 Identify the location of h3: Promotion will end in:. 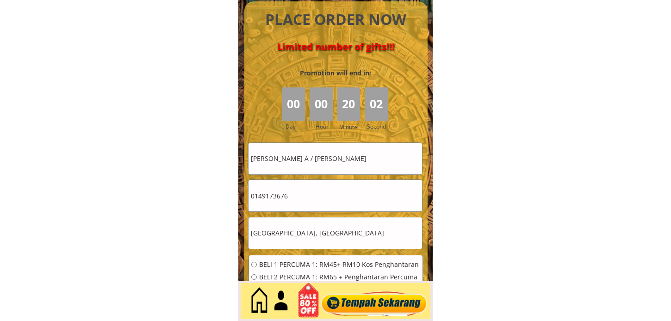
(335, 73).